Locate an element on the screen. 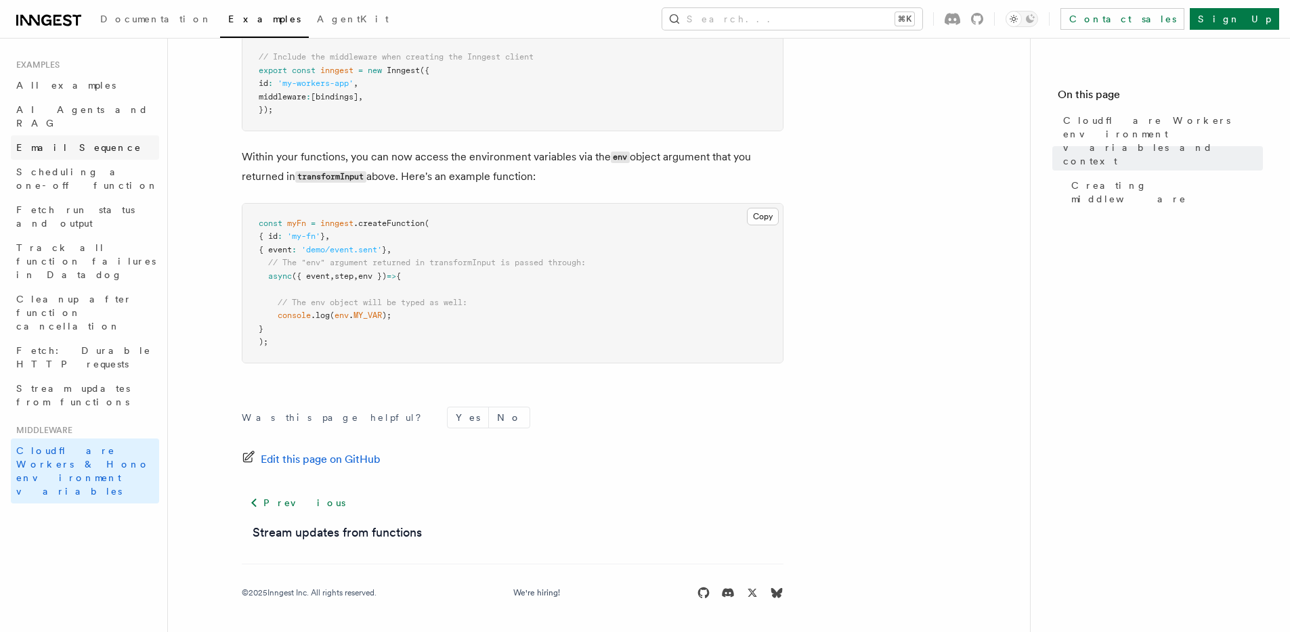 The image size is (1290, 632). span: MY_VAR is located at coordinates (368, 315).